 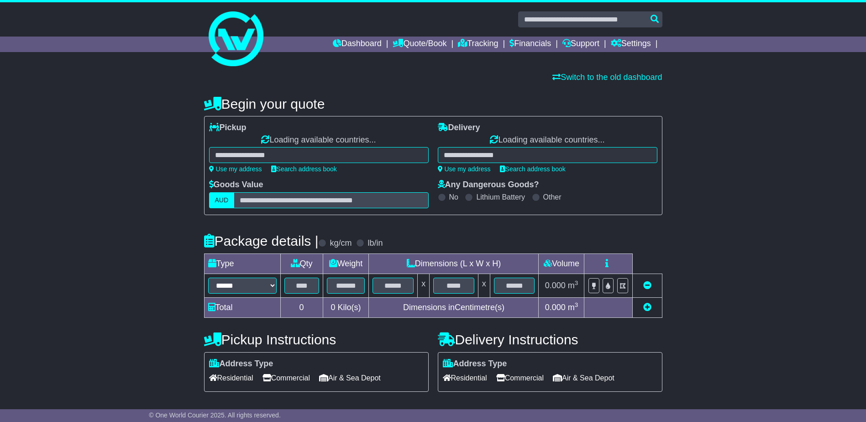 I want to click on a: Settings, so click(x=631, y=44).